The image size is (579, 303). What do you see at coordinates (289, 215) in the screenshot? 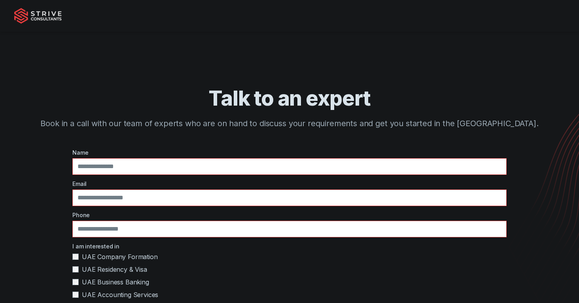
I see `label: Phone` at bounding box center [289, 215].